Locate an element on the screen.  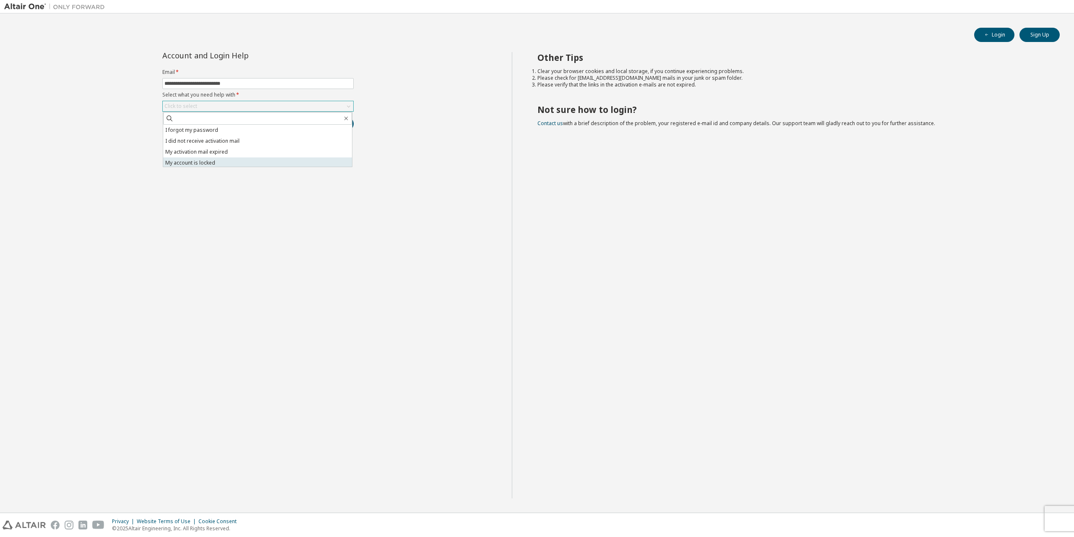
h2: Not sure how to login? is located at coordinates (791, 109).